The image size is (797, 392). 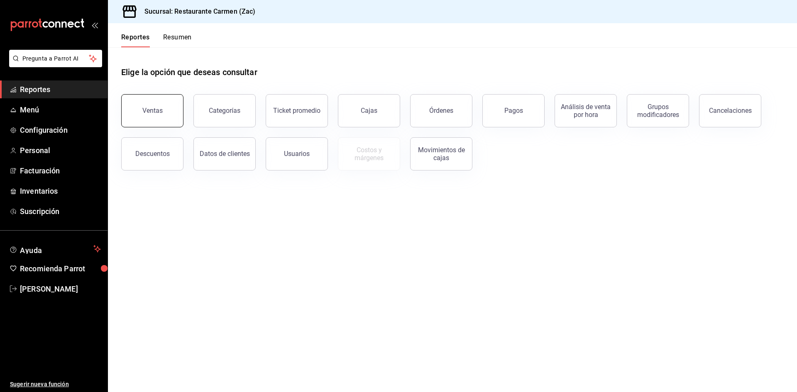 What do you see at coordinates (55, 249) in the screenshot?
I see `span: Ayuda` at bounding box center [55, 249].